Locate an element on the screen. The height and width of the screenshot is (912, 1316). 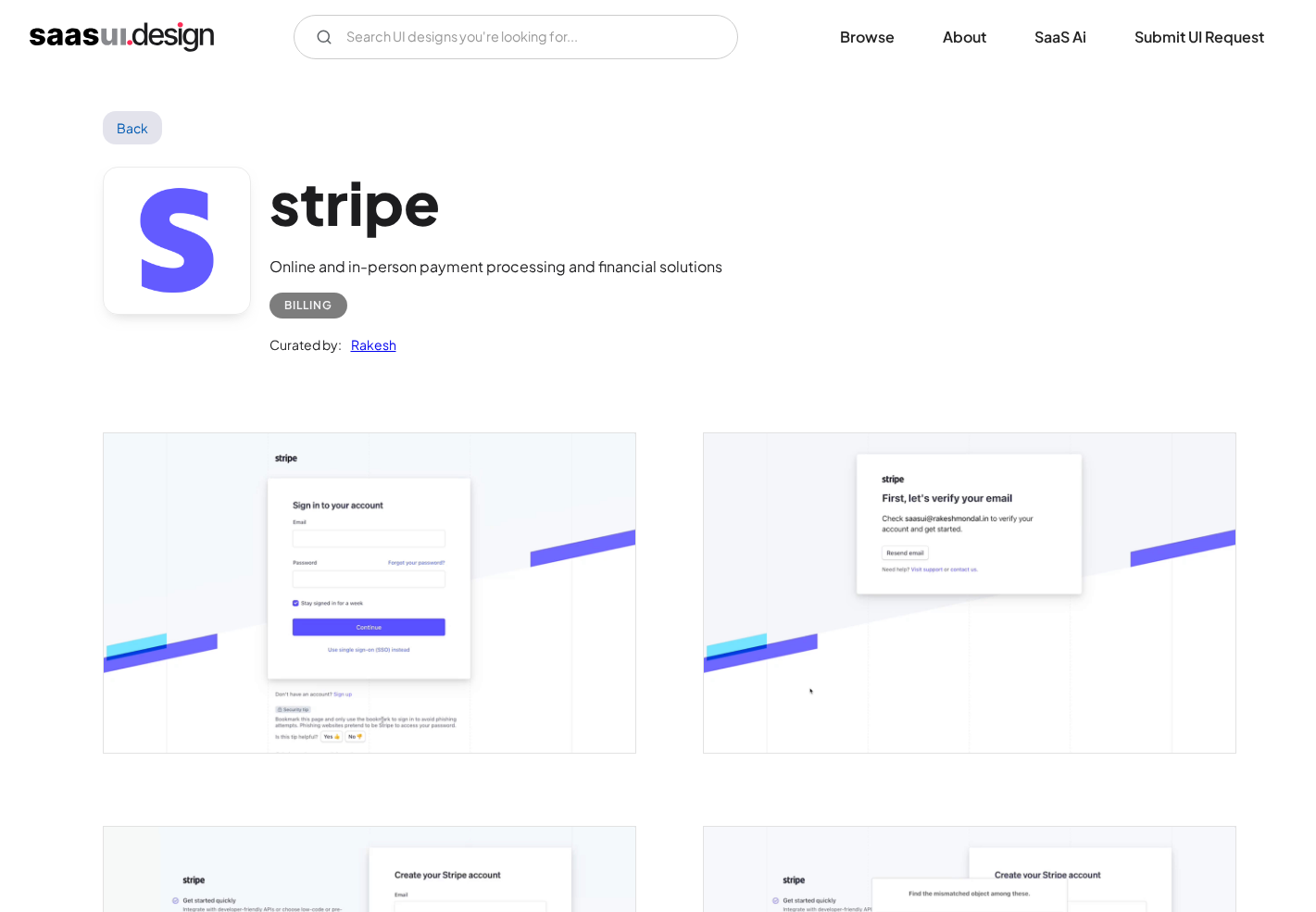
a: Back is located at coordinates (132, 128).